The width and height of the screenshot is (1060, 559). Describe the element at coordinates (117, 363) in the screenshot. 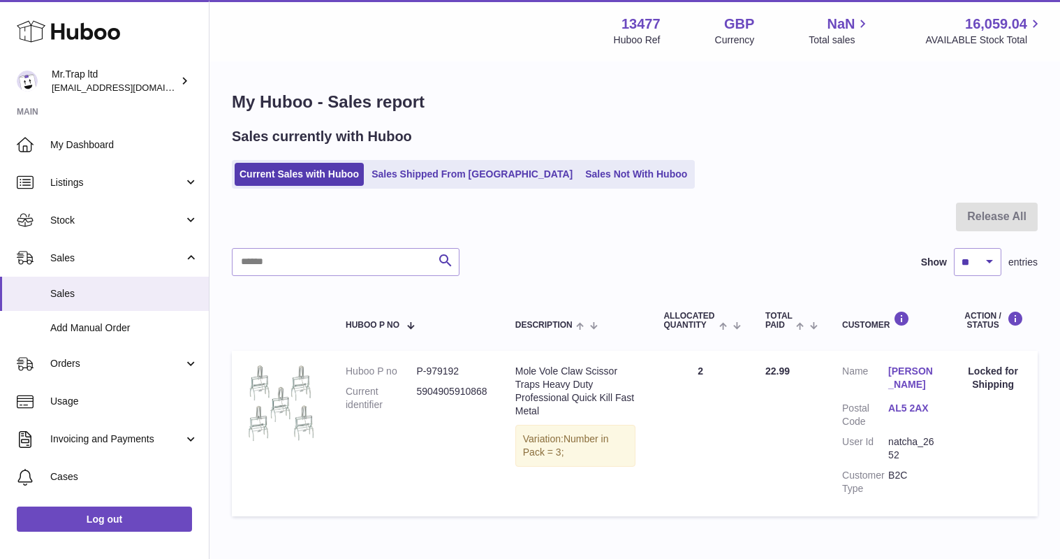

I see `span: Orders` at that location.